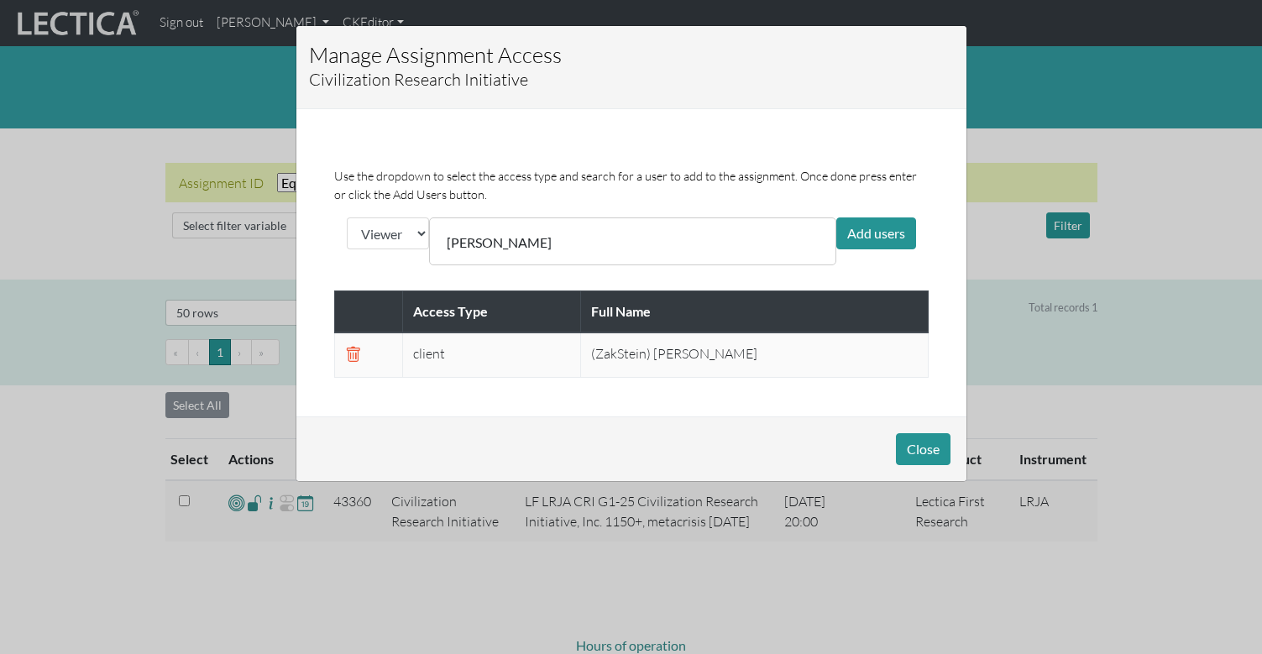 This screenshot has width=1262, height=654. What do you see at coordinates (754, 312) in the screenshot?
I see `th: Full Name` at bounding box center [754, 312].